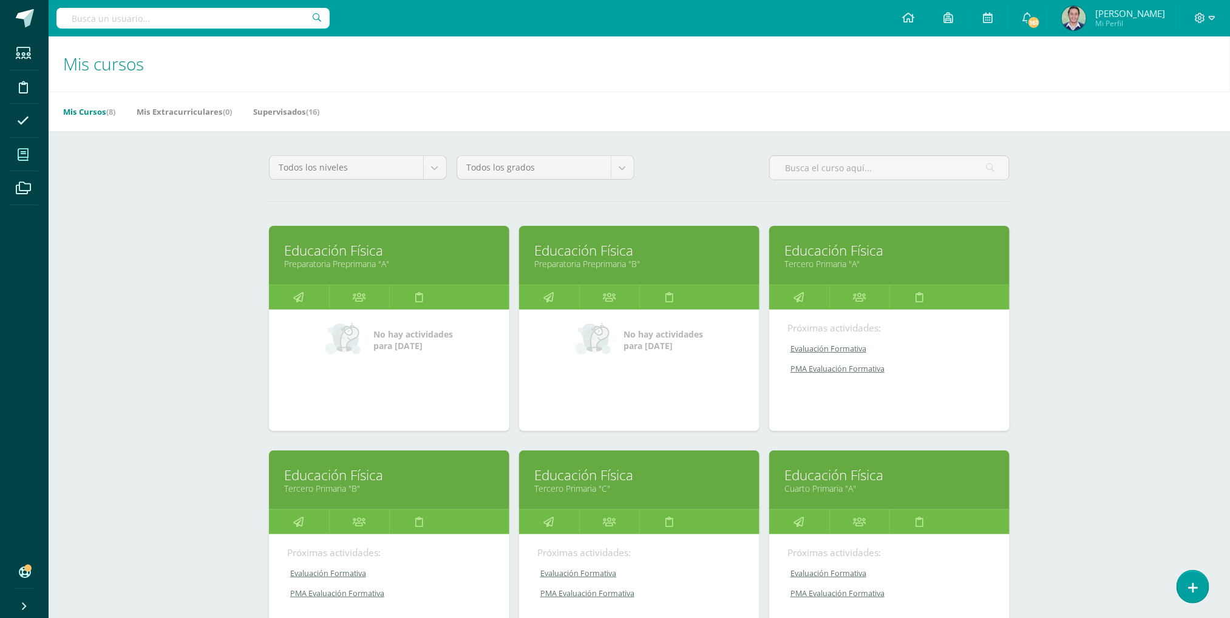  Describe the element at coordinates (1074, 18) in the screenshot. I see `img: 707b257b70002fbcf94b7b0c242b3eca.png` at that location.